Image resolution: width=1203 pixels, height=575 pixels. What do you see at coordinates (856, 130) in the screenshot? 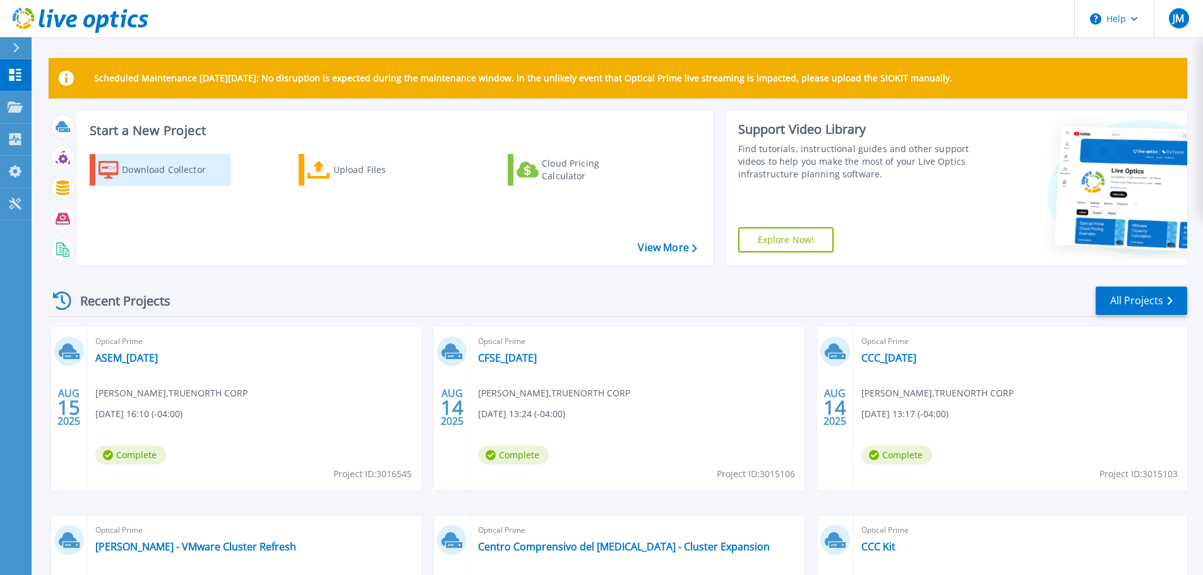
I see `div: Support Video Library` at bounding box center [856, 130].